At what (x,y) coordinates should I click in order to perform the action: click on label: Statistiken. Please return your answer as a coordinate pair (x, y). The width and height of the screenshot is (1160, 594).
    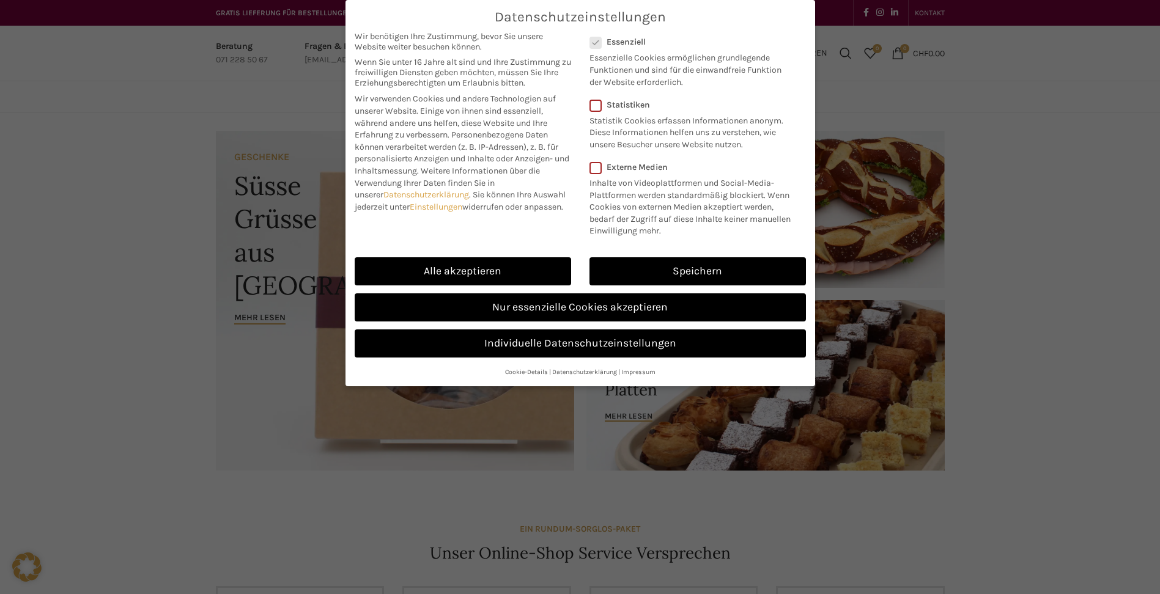
    Looking at the image, I should click on (689, 105).